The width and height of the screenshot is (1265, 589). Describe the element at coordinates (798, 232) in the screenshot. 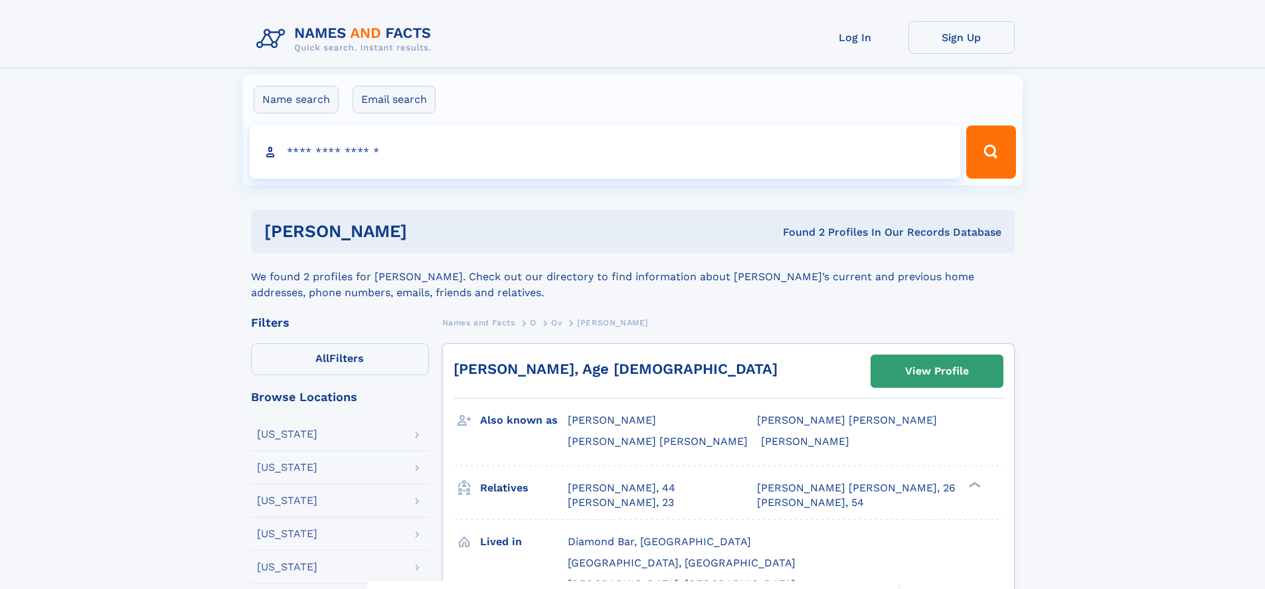

I see `div: Found 2 Profiles In Our Records Database` at that location.